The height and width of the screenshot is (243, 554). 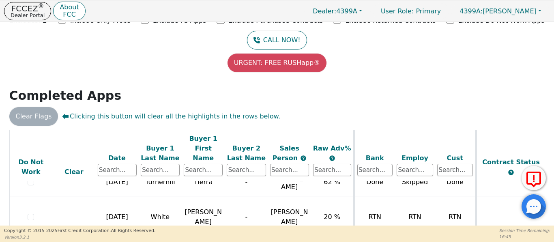 What do you see at coordinates (246, 153) in the screenshot?
I see `div: Buyer 2 Last Name` at bounding box center [246, 153].